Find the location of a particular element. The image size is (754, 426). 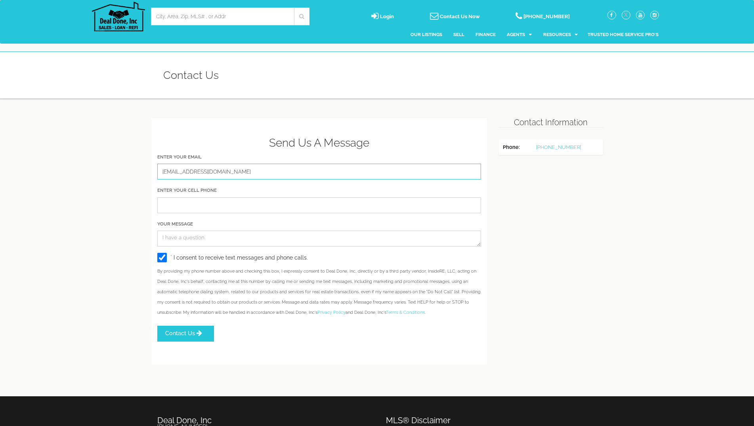

p: By providing my phone number above and checking this box, I expressly consent to Deal Done, Inc, ... is located at coordinates (319, 292).